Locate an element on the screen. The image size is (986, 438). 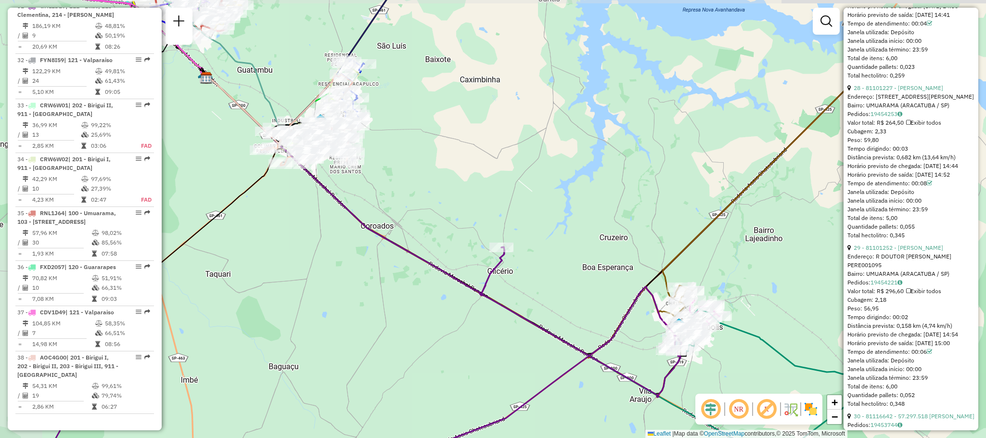
td: 85,56% is located at coordinates (125, 243).